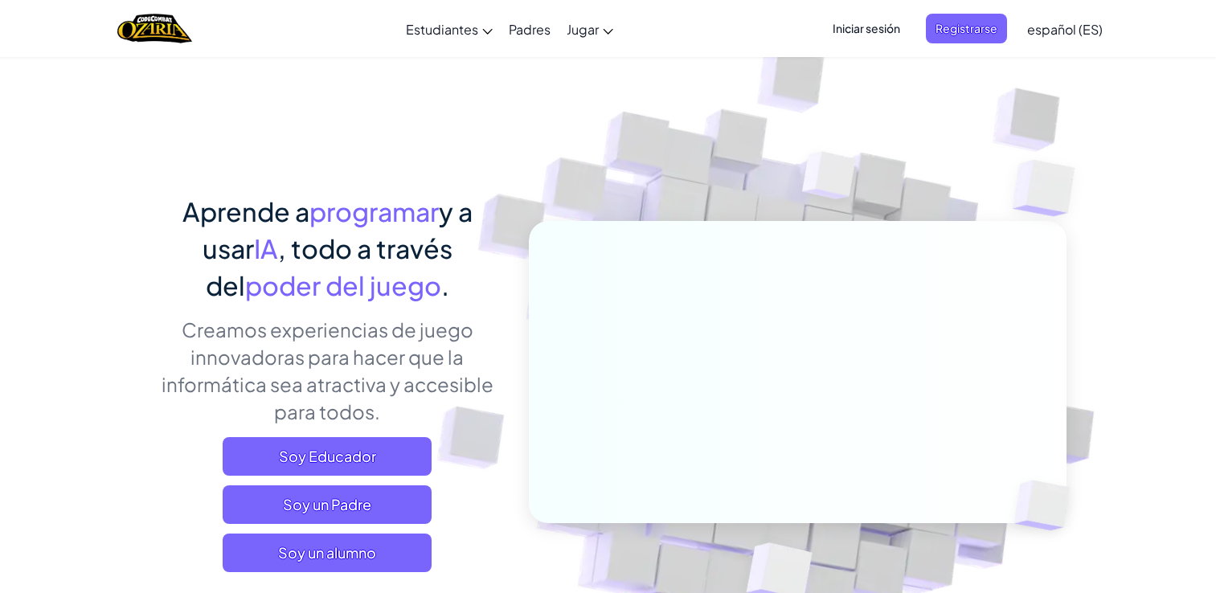  I want to click on span: Soy un alumno, so click(327, 553).